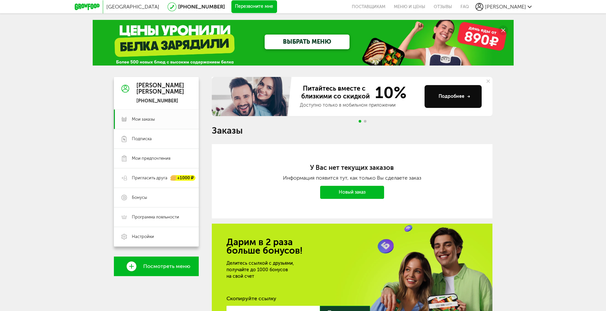 Image resolution: width=606 pixels, height=311 pixels. I want to click on h2: Дарим в 2 раза больше бонусов!, so click(352, 247).